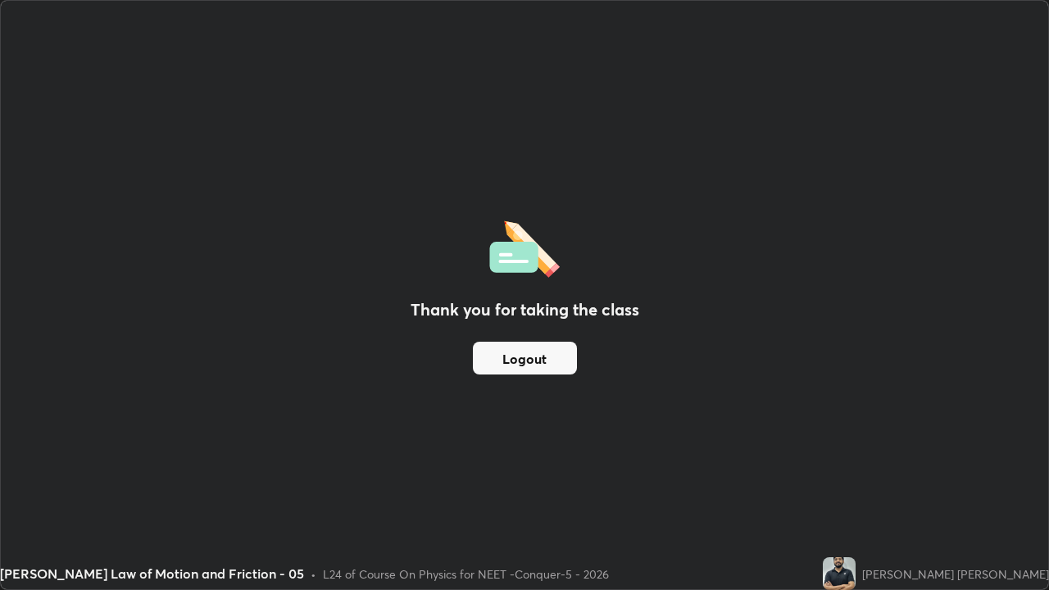 This screenshot has width=1049, height=590. I want to click on h2: Thank you for taking the class, so click(525, 310).